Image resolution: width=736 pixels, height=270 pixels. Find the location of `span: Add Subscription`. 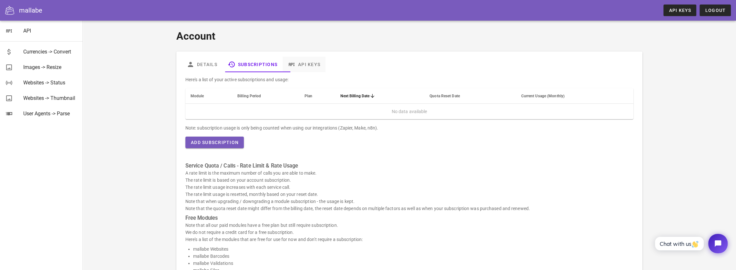

span: Add Subscription is located at coordinates (214, 143).